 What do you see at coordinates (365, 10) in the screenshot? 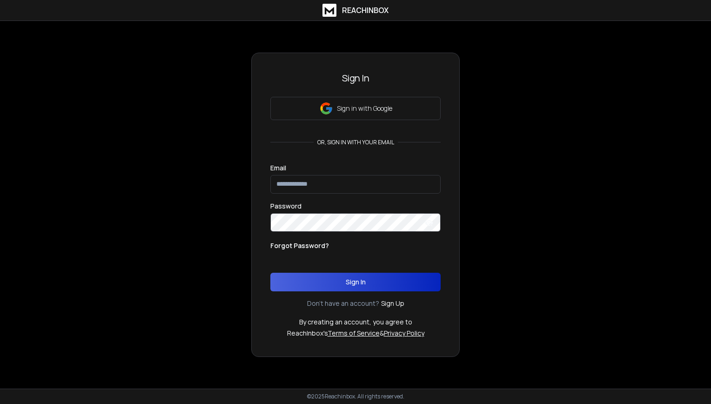
I see `h1: ReachInbox` at bounding box center [365, 10].